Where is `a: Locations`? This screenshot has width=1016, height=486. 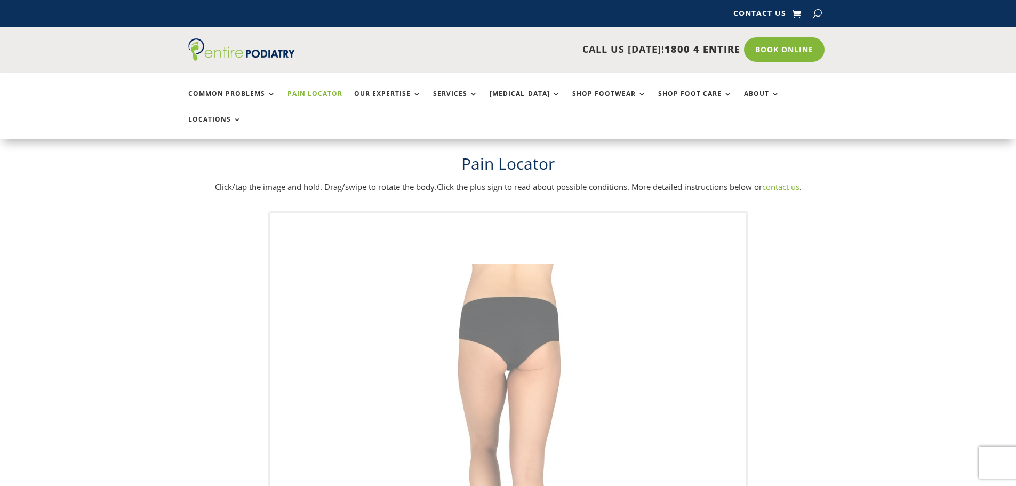
a: Locations is located at coordinates (215, 127).